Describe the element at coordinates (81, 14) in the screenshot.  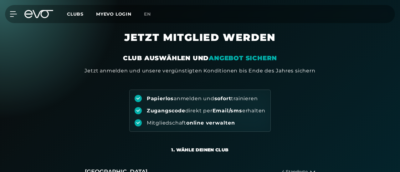
I see `a: Clubs` at that location.